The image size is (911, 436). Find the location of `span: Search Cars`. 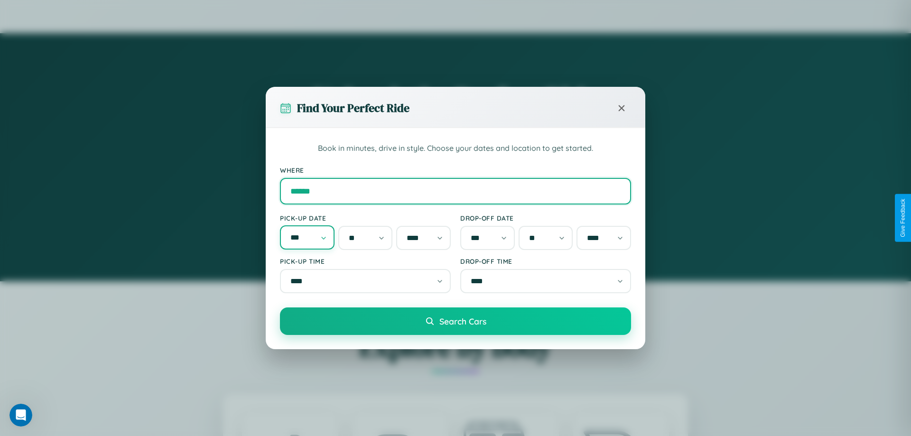

span: Search Cars is located at coordinates (463, 321).